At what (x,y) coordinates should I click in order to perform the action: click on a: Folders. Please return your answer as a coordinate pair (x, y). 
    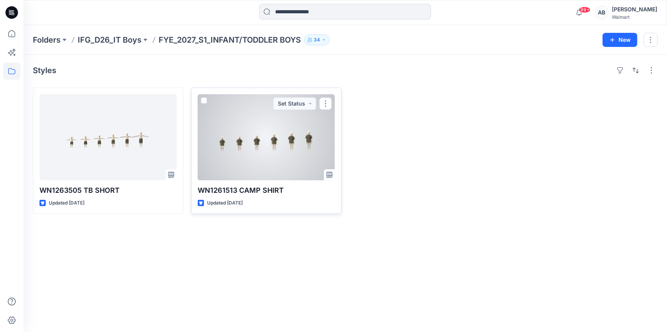
    Looking at the image, I should click on (47, 40).